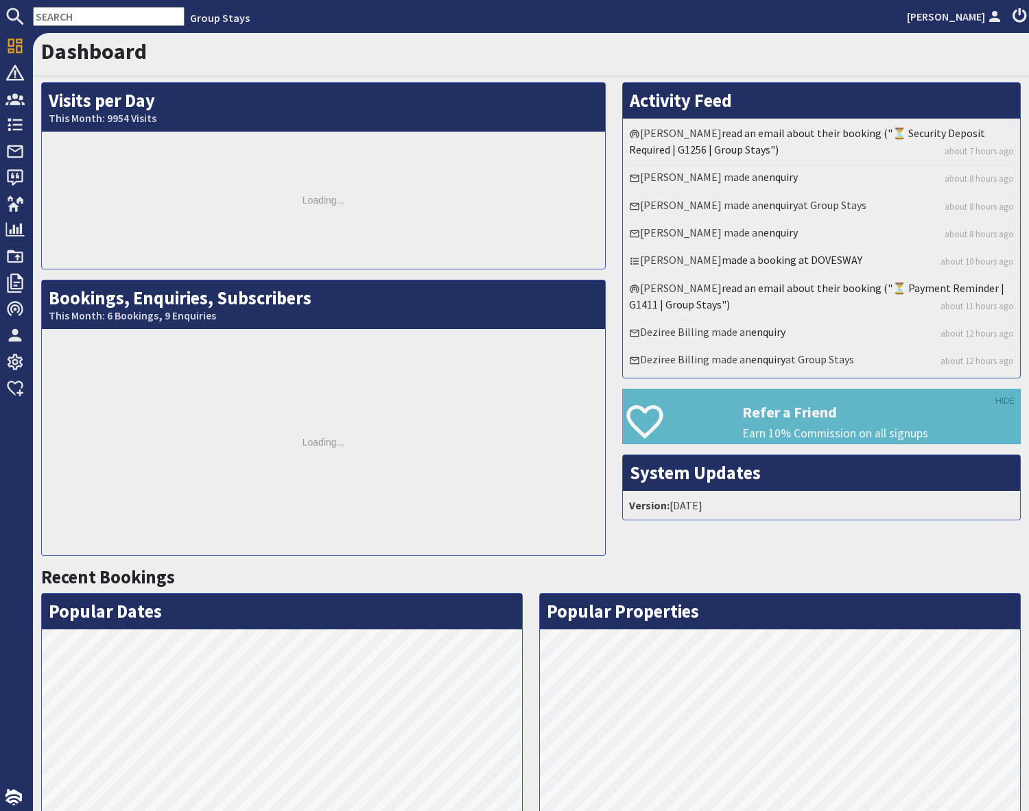 The width and height of the screenshot is (1029, 811). Describe the element at coordinates (282, 612) in the screenshot. I see `h2: Popular Dates` at that location.